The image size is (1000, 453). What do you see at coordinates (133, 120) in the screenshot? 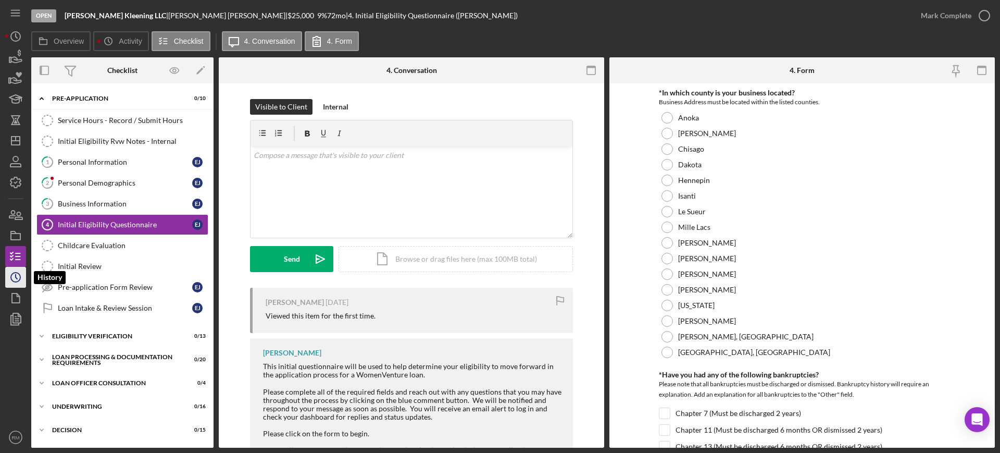
I see `div: Service Hours - Record / Submit Hours` at bounding box center [133, 120].